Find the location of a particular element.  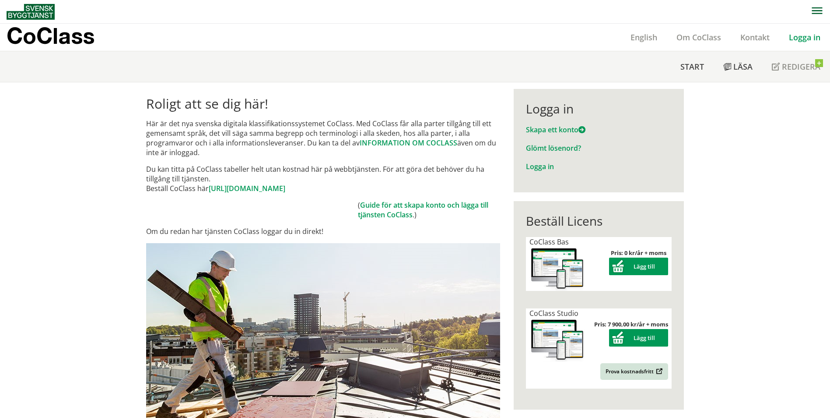

a: Läsa is located at coordinates (738, 67).